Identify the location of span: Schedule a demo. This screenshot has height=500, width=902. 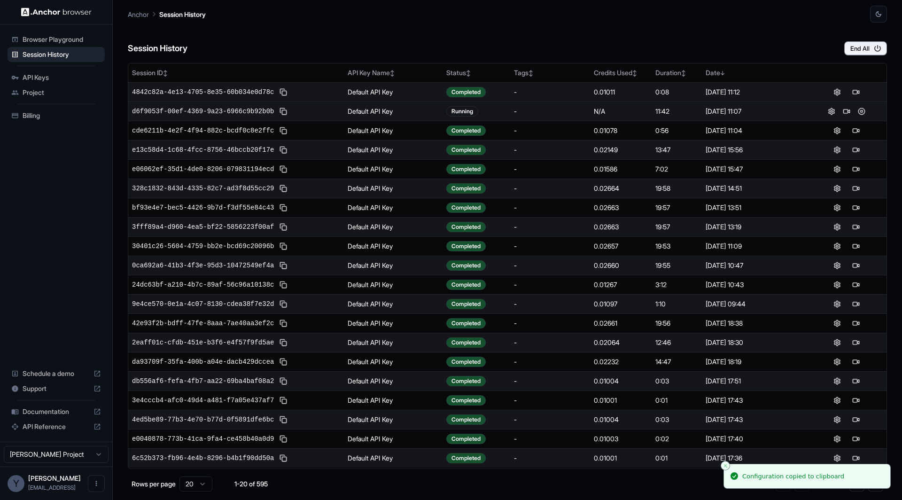
(56, 373).